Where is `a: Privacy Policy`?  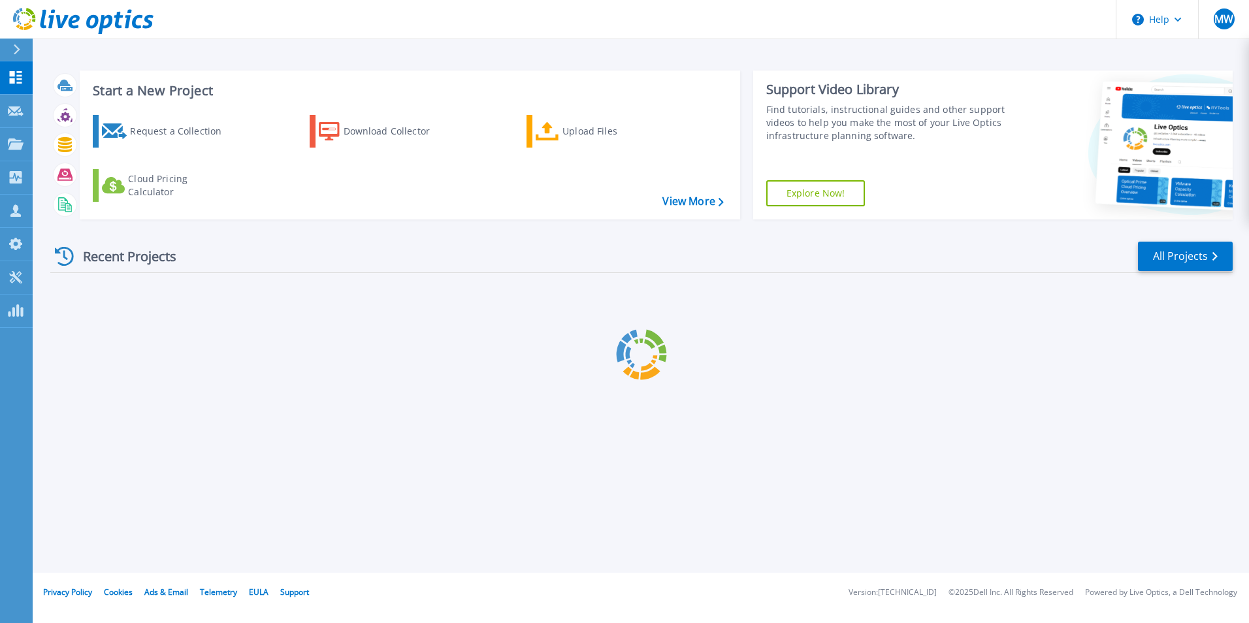
a: Privacy Policy is located at coordinates (67, 592).